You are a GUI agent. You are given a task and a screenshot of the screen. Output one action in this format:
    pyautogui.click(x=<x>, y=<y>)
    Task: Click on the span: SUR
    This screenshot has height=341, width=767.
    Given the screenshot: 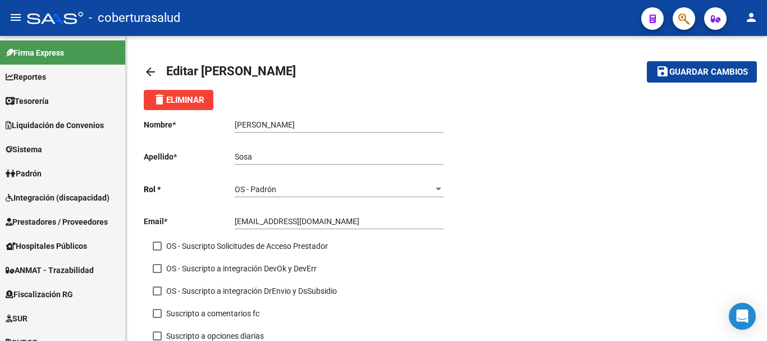 What is the action you would take?
    pyautogui.click(x=16, y=318)
    